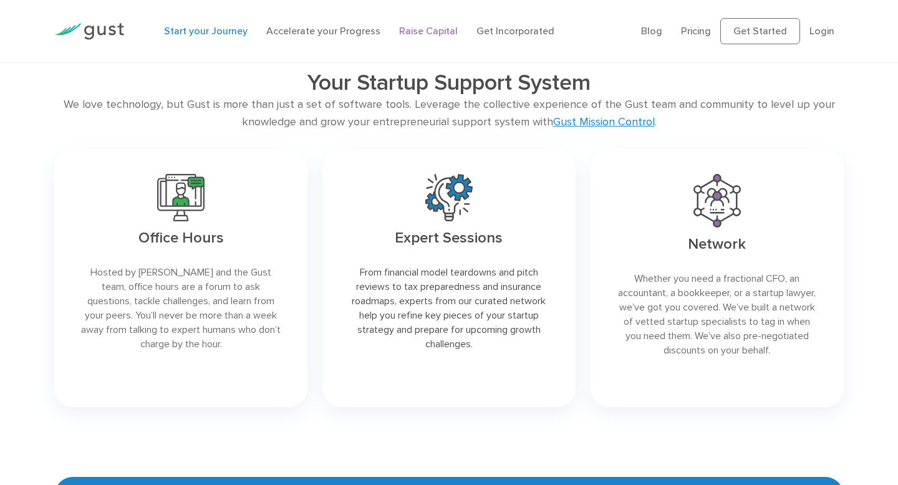 This screenshot has height=485, width=898. What do you see at coordinates (760, 31) in the screenshot?
I see `a: Get Started` at bounding box center [760, 31].